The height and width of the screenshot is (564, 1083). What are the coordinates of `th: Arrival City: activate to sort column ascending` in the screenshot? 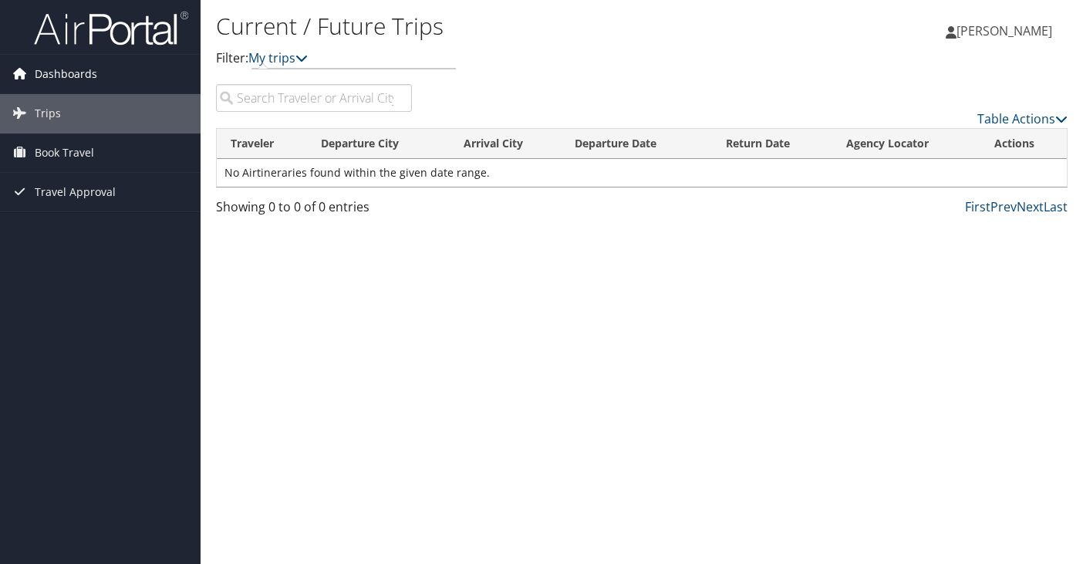 It's located at (505, 143).